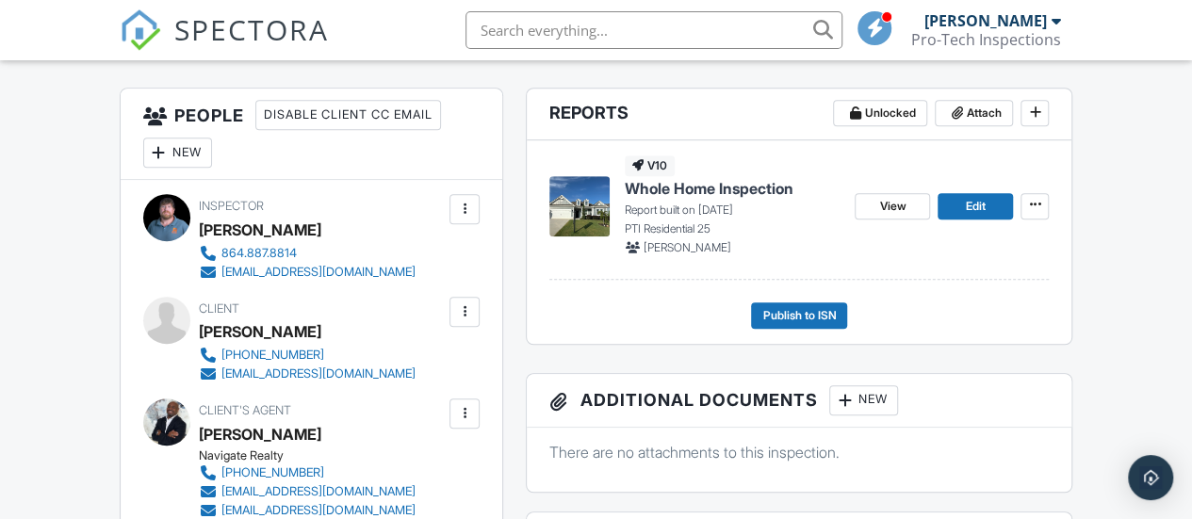 Image resolution: width=1192 pixels, height=519 pixels. Describe the element at coordinates (219, 308) in the screenshot. I see `span: Client` at that location.